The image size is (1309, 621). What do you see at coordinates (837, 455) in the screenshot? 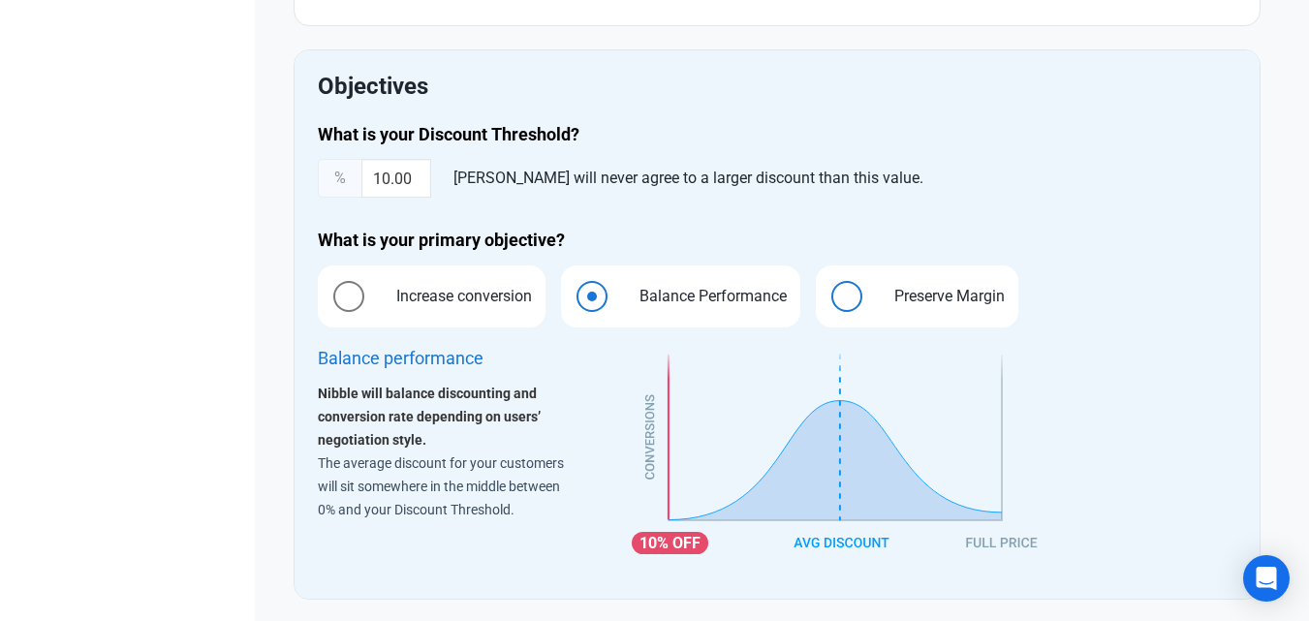
I see `img: objective-balance-performance.svg` at bounding box center [837, 455].